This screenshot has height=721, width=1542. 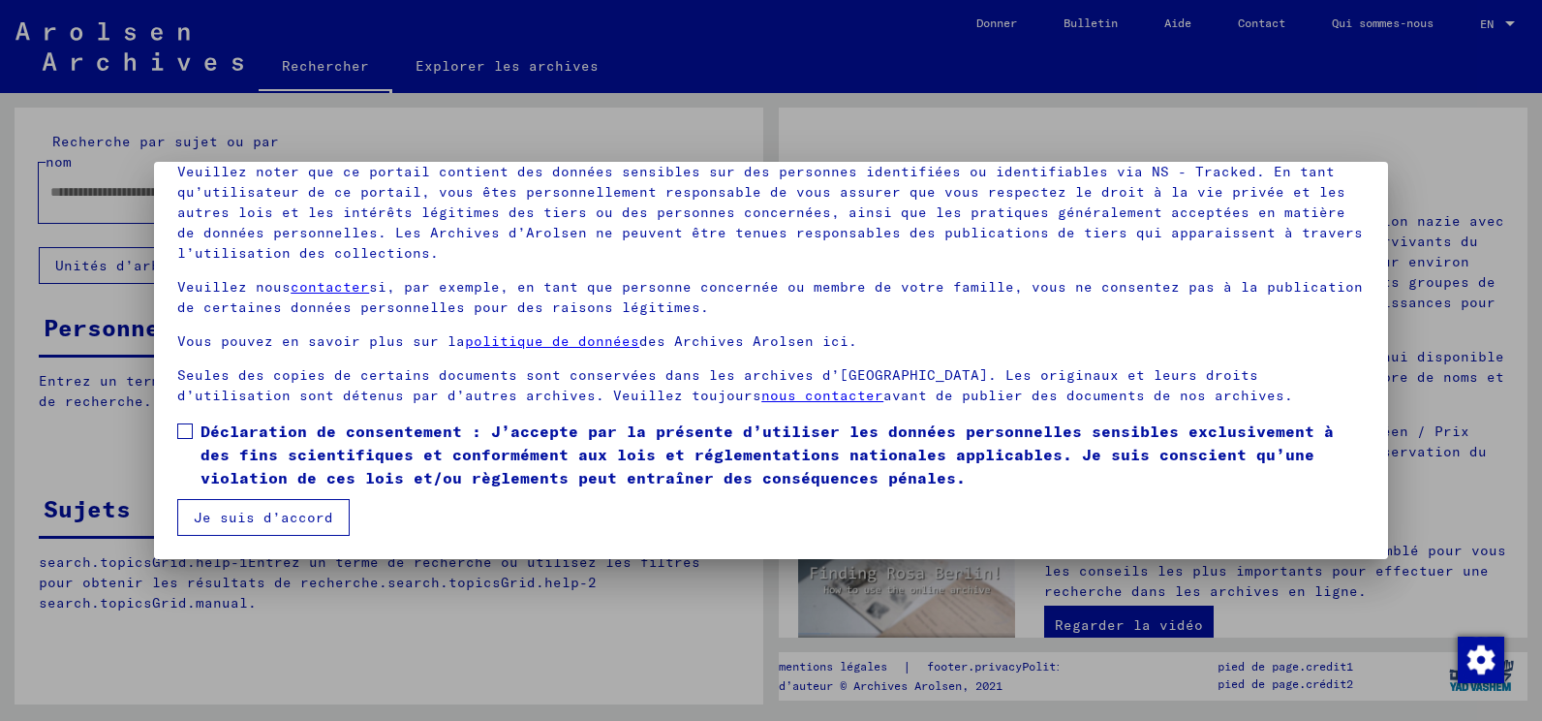 I want to click on button: Je suis d’accord, so click(x=264, y=517).